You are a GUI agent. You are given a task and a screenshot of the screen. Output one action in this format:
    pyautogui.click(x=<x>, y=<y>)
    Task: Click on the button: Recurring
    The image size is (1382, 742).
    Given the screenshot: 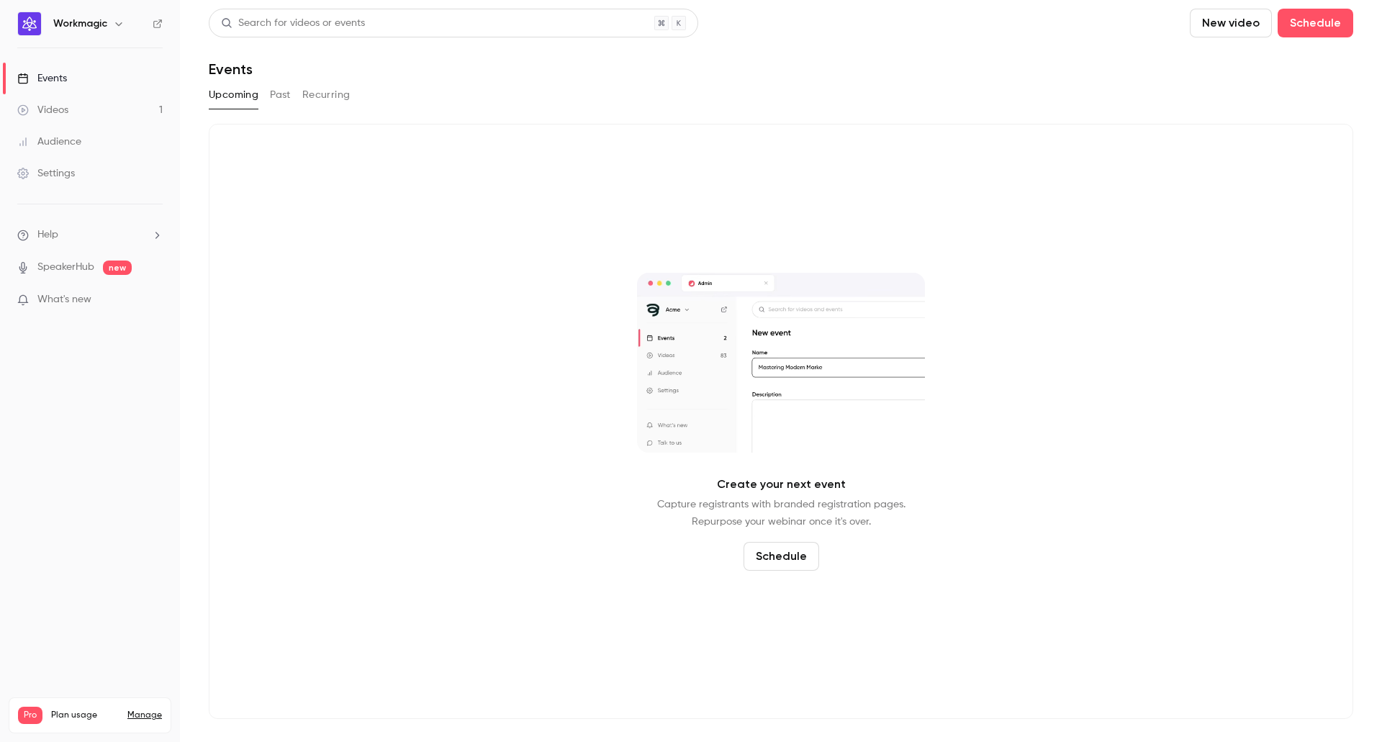 What is the action you would take?
    pyautogui.click(x=326, y=95)
    